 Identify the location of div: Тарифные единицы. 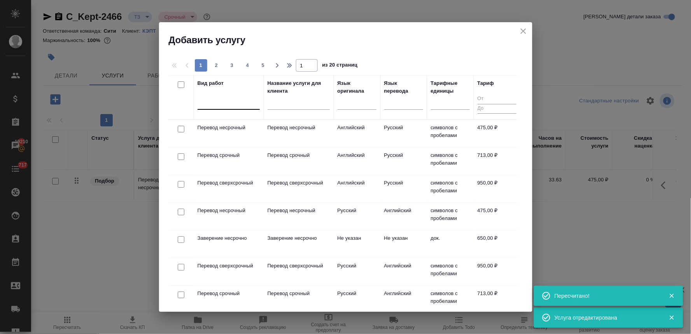
(450, 87).